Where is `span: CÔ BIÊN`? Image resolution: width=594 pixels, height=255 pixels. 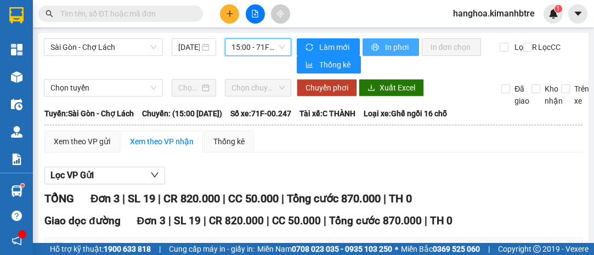 span: CÔ BIÊN is located at coordinates (152, 60).